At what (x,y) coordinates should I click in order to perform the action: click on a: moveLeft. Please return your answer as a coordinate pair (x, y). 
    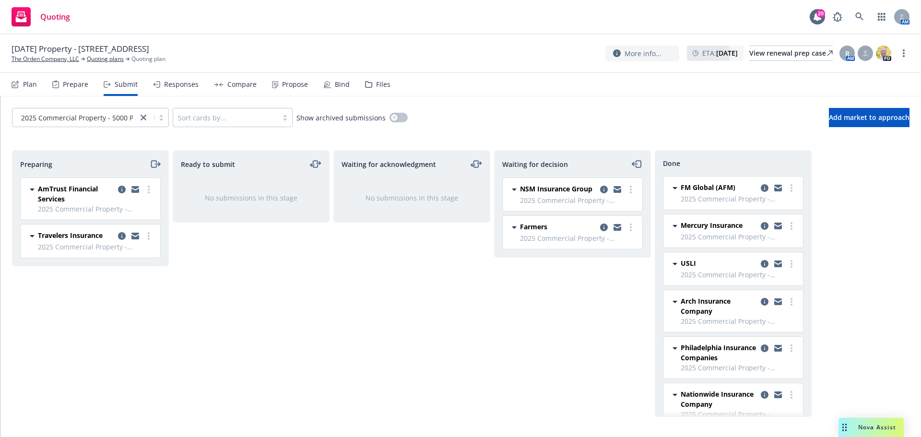
    Looking at the image, I should click on (637, 164).